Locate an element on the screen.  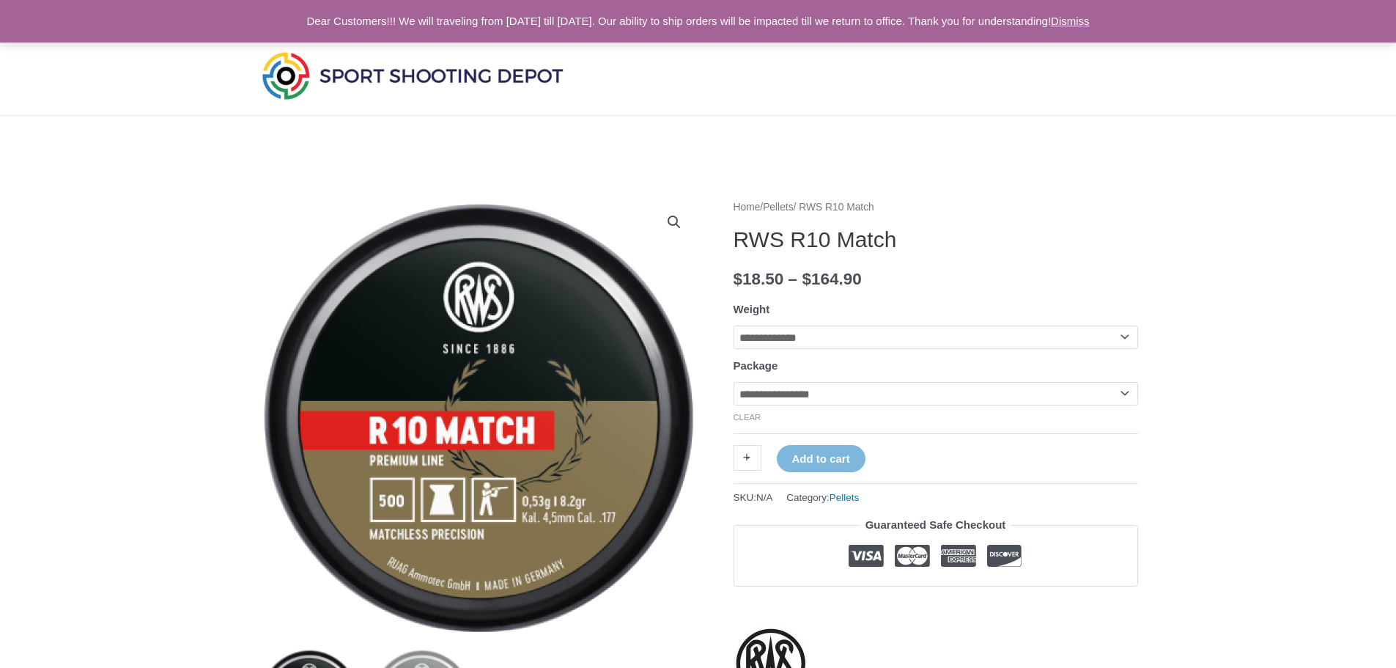
a: Dismiss is located at coordinates (1070, 21).